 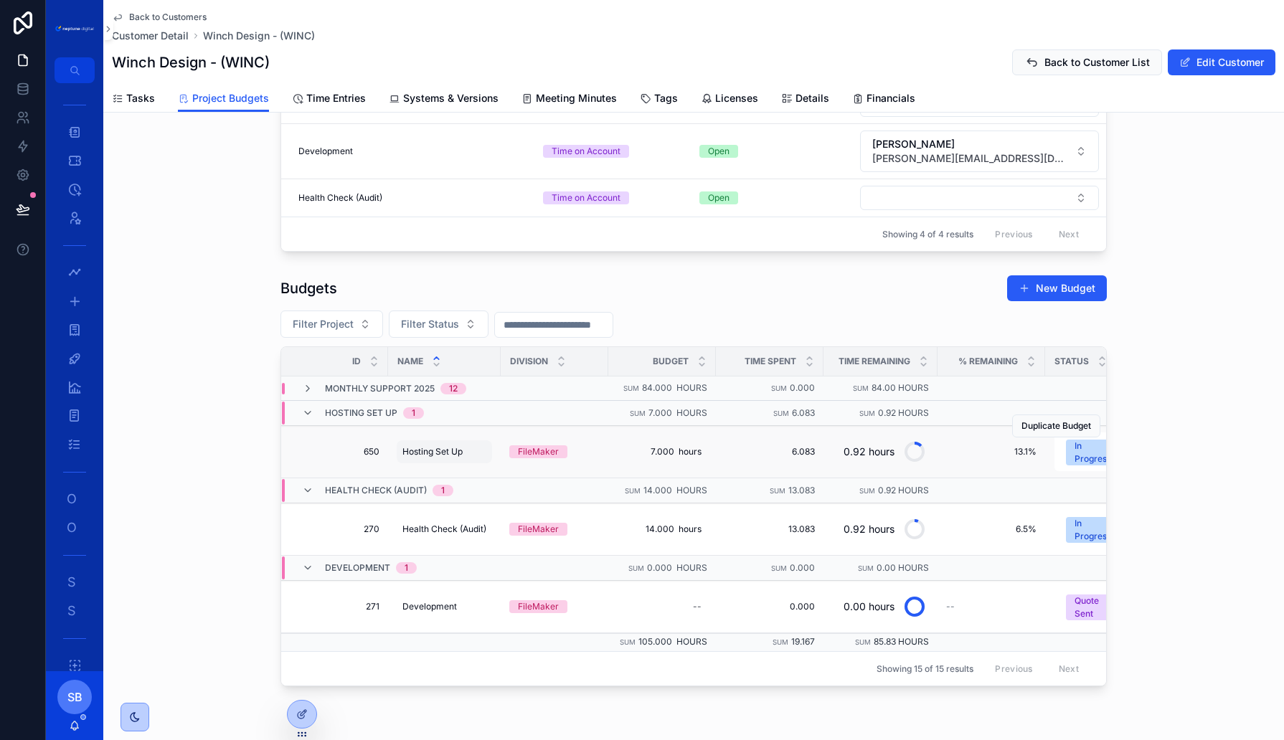 I want to click on span: S, so click(x=72, y=582).